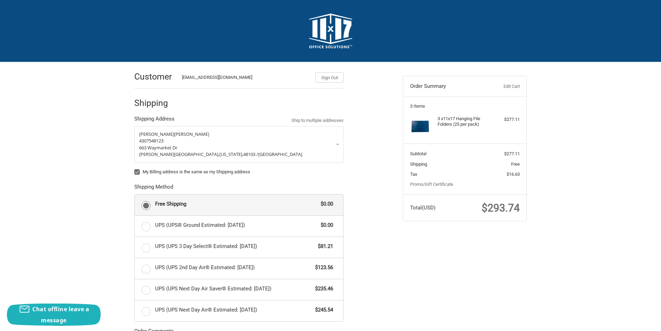 This screenshot has width=661, height=331. I want to click on a: Enter or select a different address, so click(239, 144).